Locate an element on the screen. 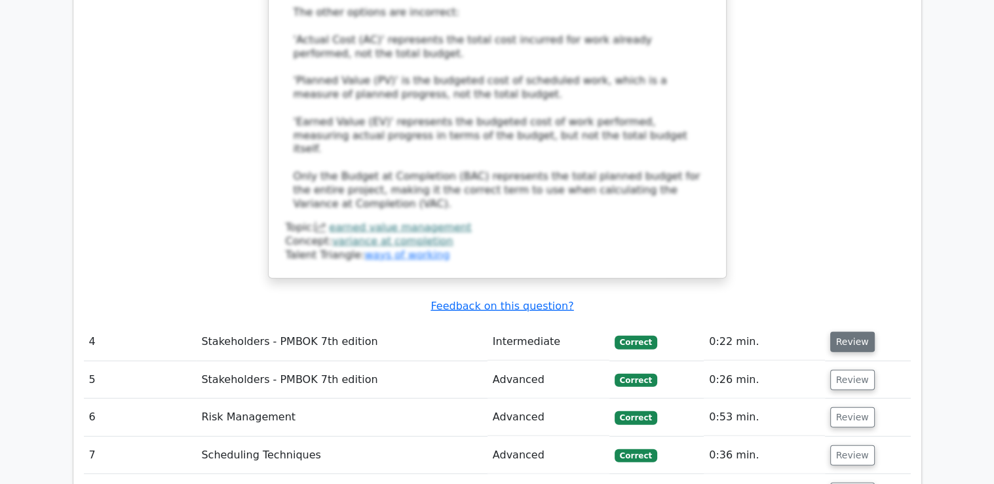 The image size is (994, 484). td: Scheduling Techniques is located at coordinates (341, 455).